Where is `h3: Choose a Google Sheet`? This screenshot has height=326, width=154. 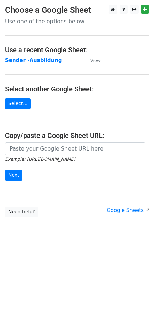
h3: Choose a Google Sheet is located at coordinates (77, 10).